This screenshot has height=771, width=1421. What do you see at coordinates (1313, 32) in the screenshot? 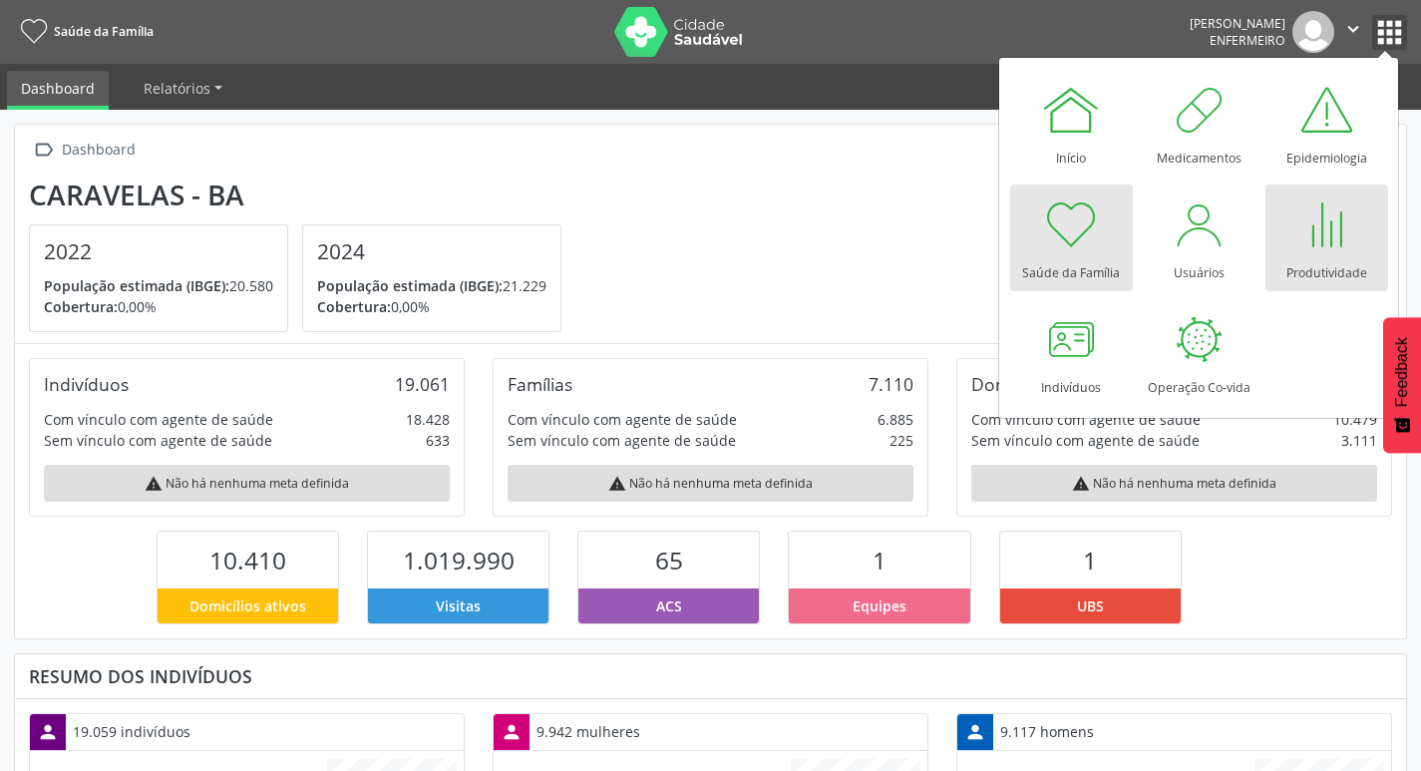
I see `img: img` at bounding box center [1313, 32].